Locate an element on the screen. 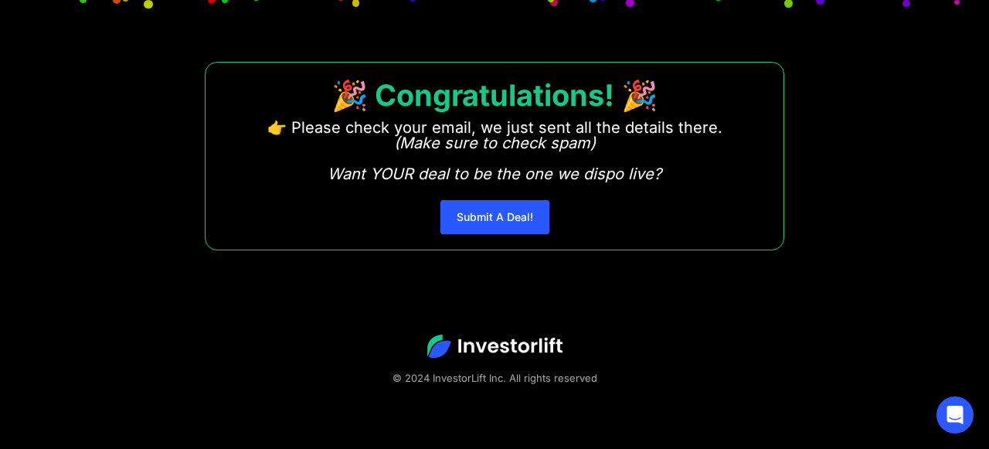 This screenshot has width=989, height=449. a: Submit A Deal! is located at coordinates (495, 217).